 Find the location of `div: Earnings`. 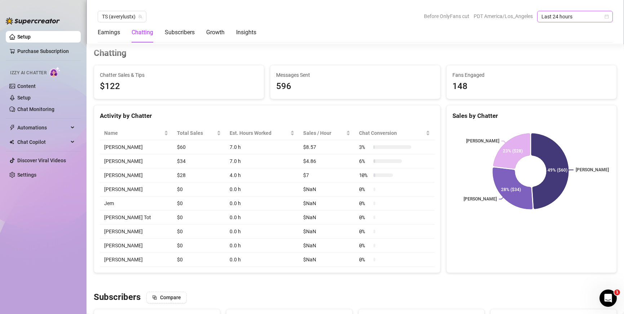

div: Earnings is located at coordinates (109, 32).